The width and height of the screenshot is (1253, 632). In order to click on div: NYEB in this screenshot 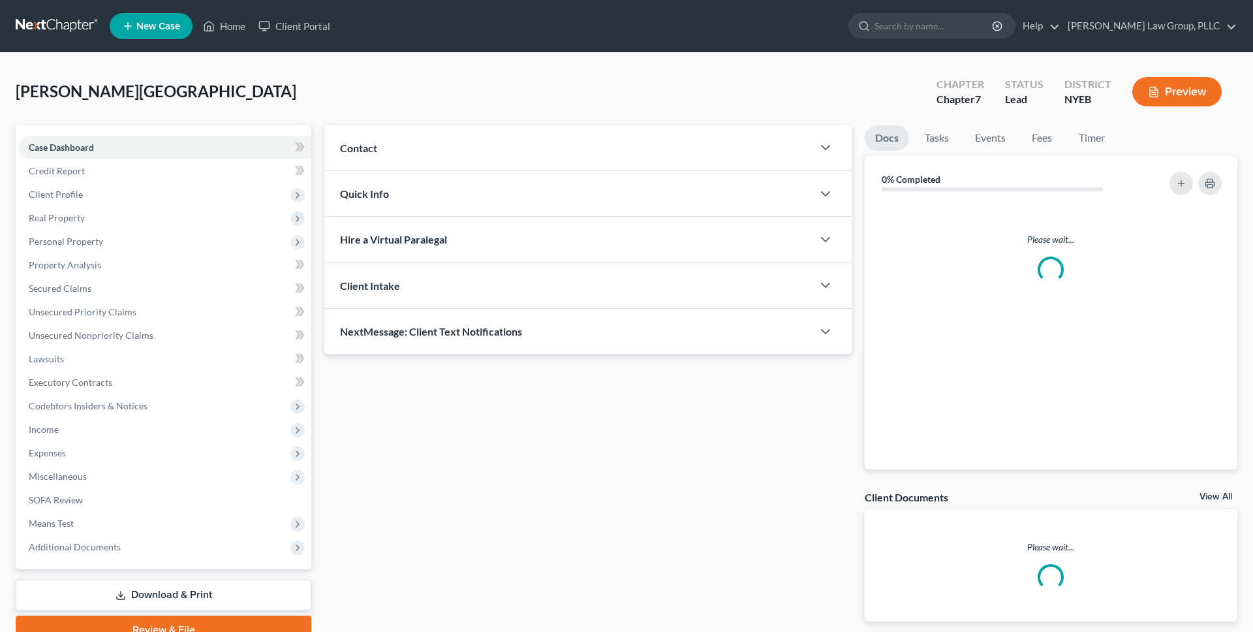, I will do `click(1088, 99)`.